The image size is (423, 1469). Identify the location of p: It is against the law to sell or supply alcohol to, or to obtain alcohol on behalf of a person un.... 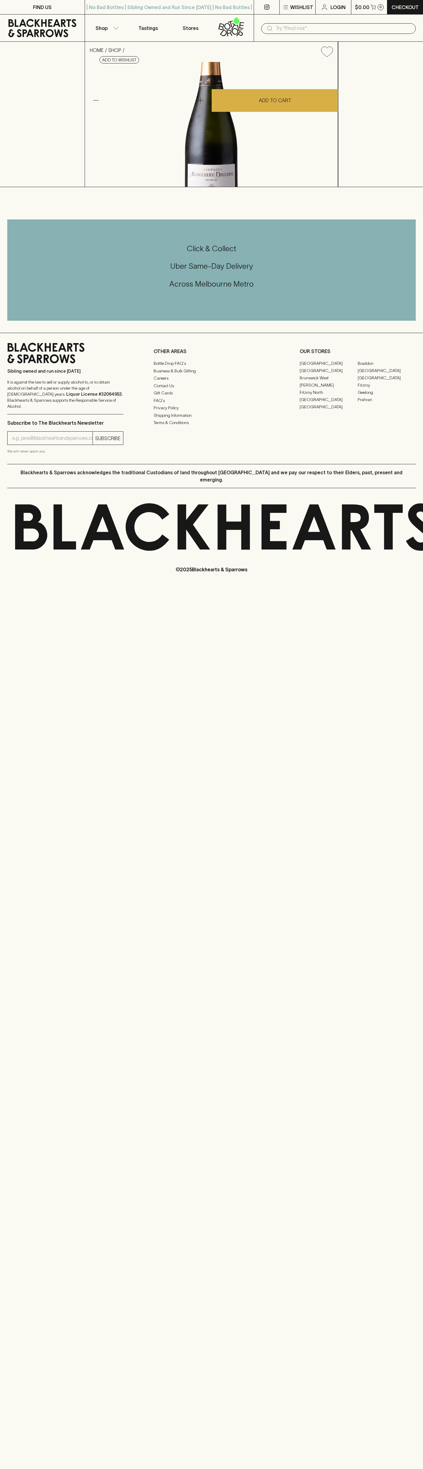
(65, 394).